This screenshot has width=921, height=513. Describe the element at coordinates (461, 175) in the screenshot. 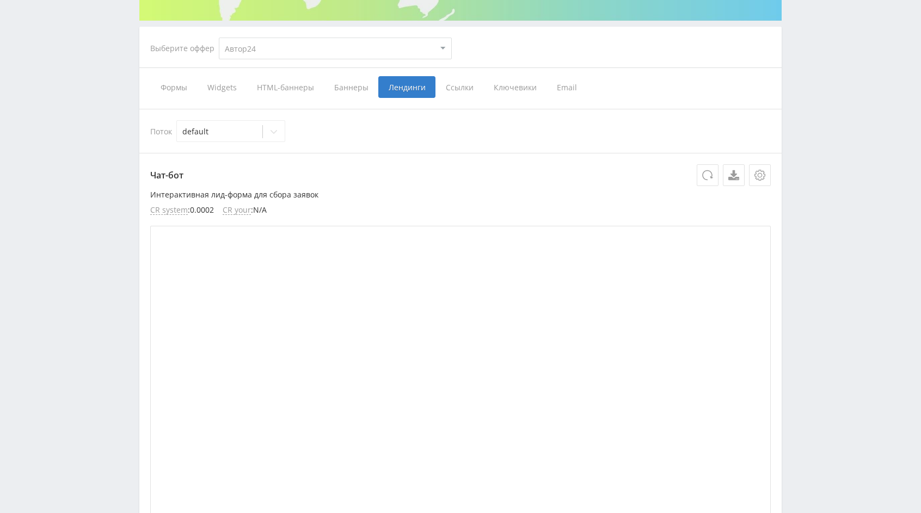

I see `p: Чат-бот` at that location.